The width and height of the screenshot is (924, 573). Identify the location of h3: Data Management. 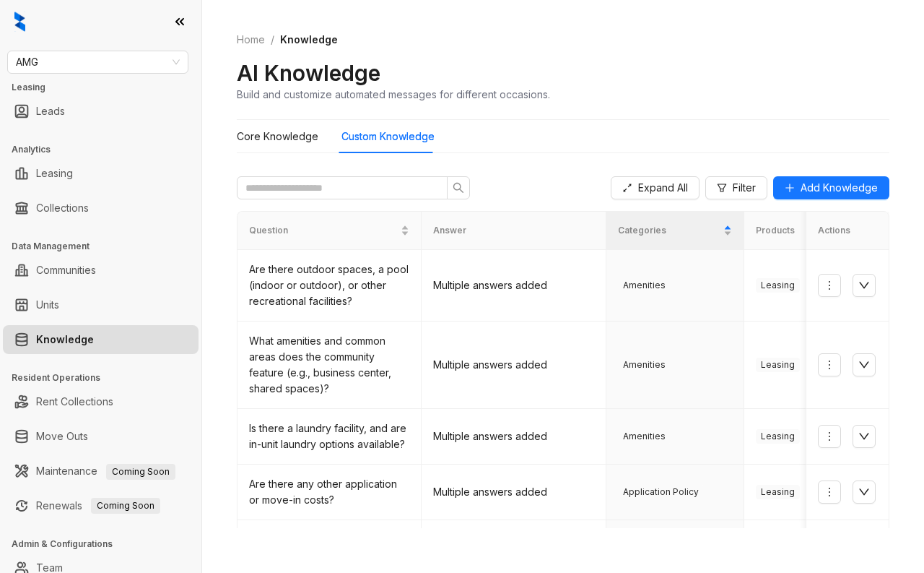
(106, 246).